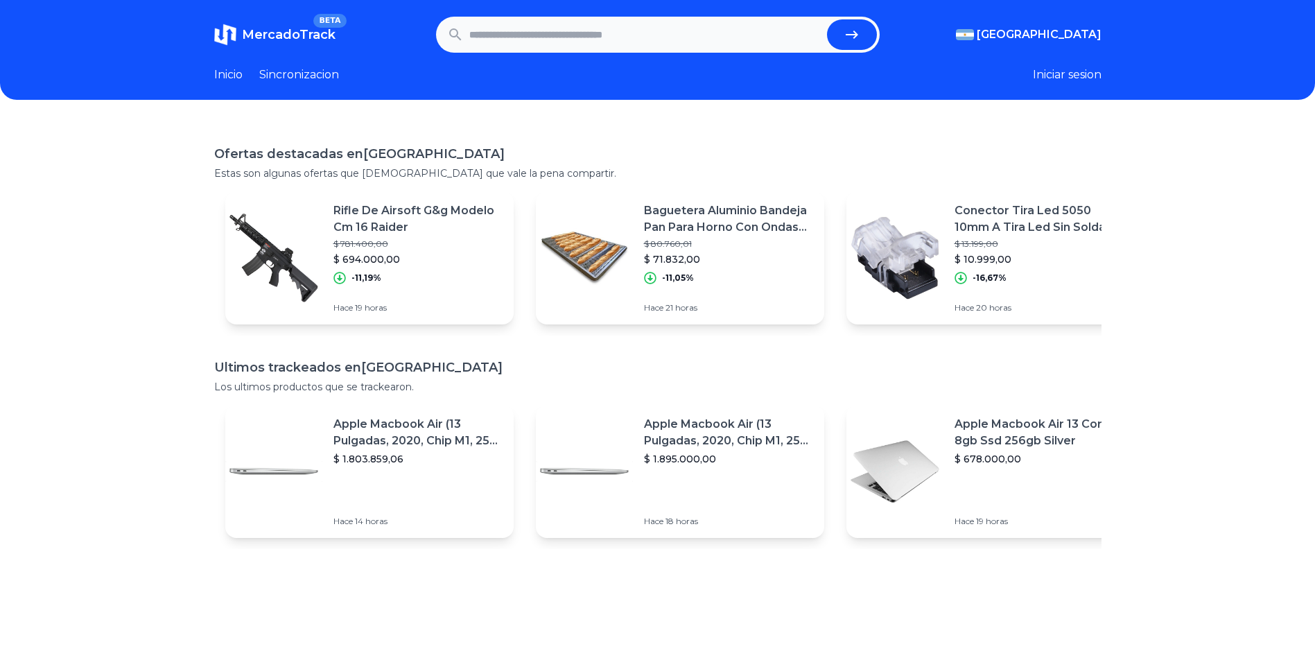 The image size is (1315, 651). Describe the element at coordinates (228, 75) in the screenshot. I see `a: Inicio` at that location.